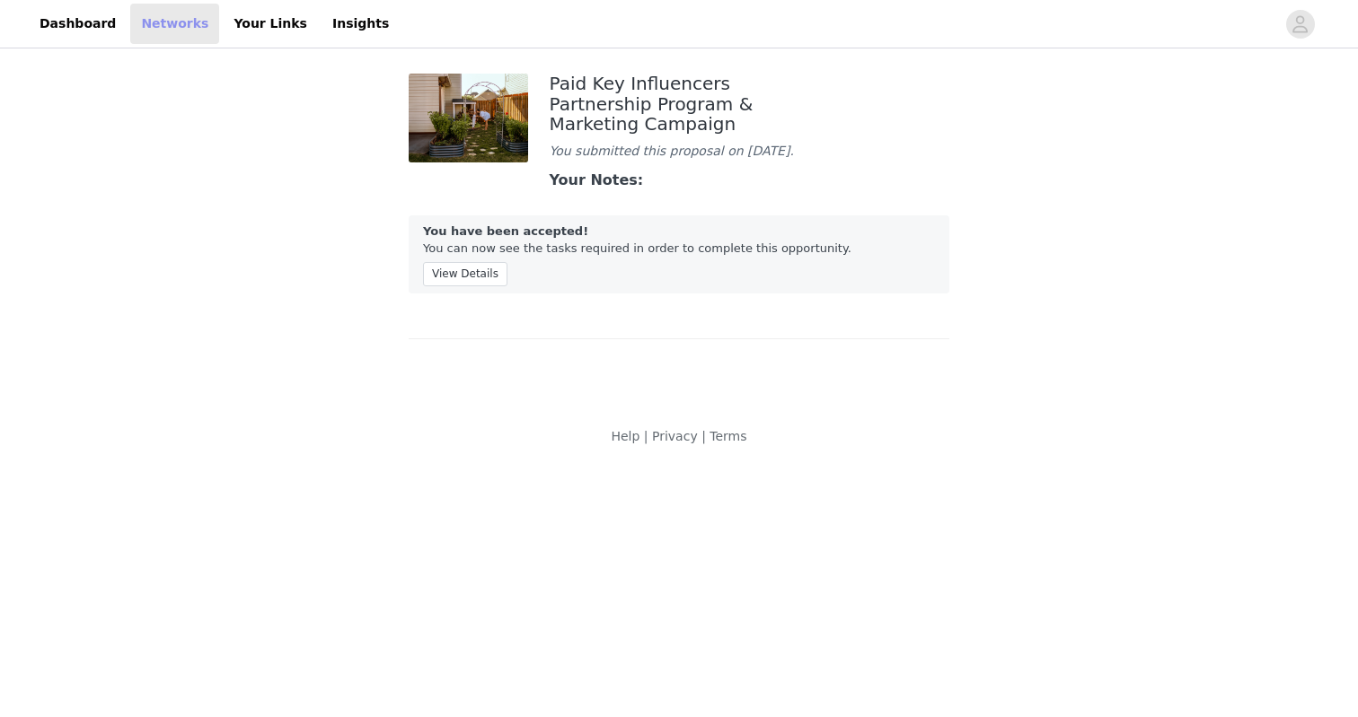 The width and height of the screenshot is (1358, 717). I want to click on strong: You have been accepted!, so click(506, 231).